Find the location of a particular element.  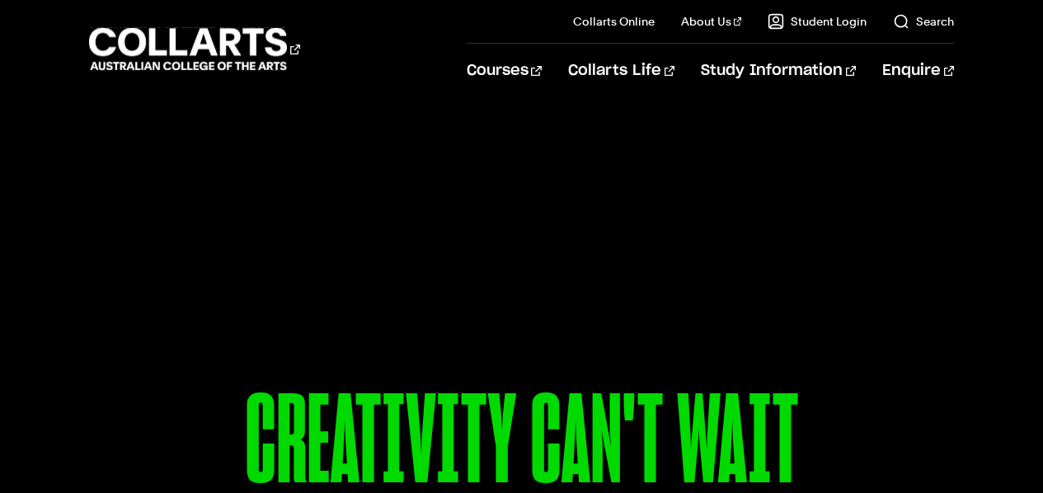

a: Collarts Online is located at coordinates (613, 21).